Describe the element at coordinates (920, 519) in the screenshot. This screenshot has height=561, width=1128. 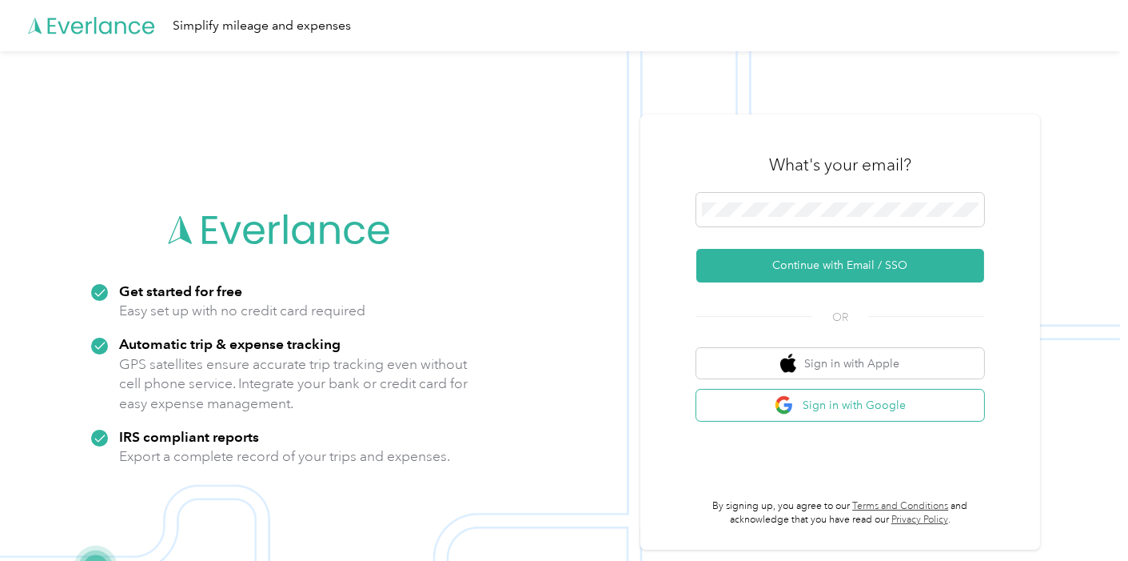
I see `a: Privacy Policy` at that location.